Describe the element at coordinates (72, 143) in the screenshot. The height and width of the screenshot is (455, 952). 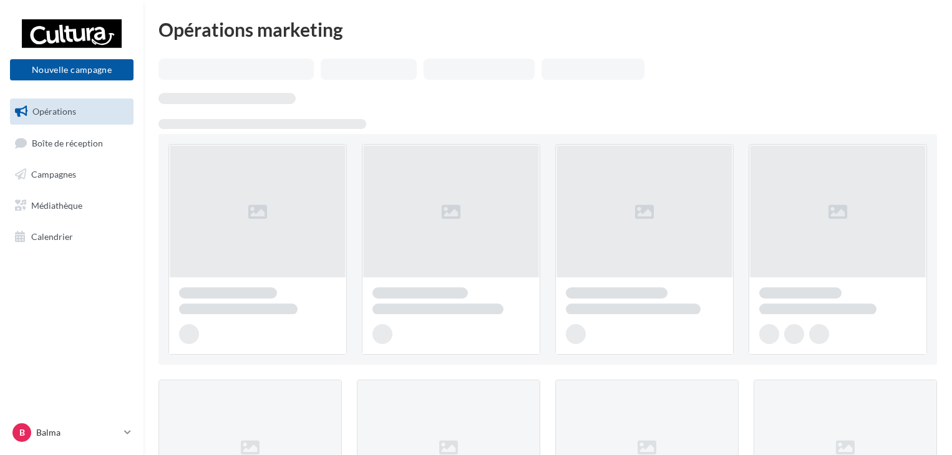
I see `a: Boîte de réception` at that location.